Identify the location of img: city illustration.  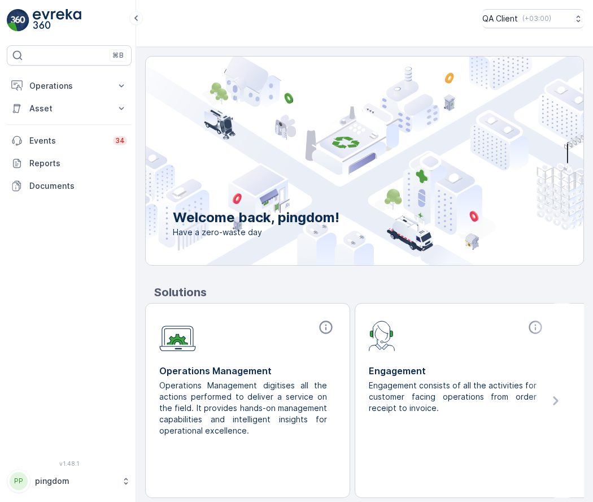
(339, 160).